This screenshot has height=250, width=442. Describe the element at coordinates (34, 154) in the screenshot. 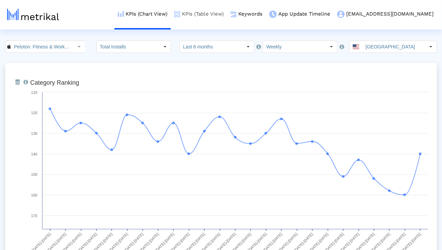

I see `text: 140` at that location.